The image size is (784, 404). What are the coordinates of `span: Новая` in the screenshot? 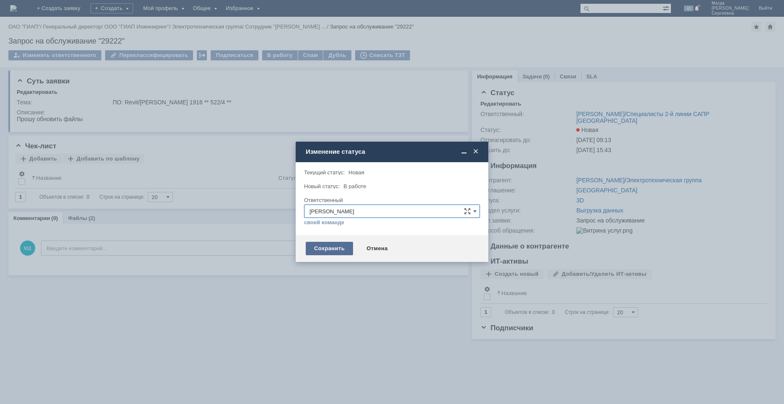 It's located at (357, 172).